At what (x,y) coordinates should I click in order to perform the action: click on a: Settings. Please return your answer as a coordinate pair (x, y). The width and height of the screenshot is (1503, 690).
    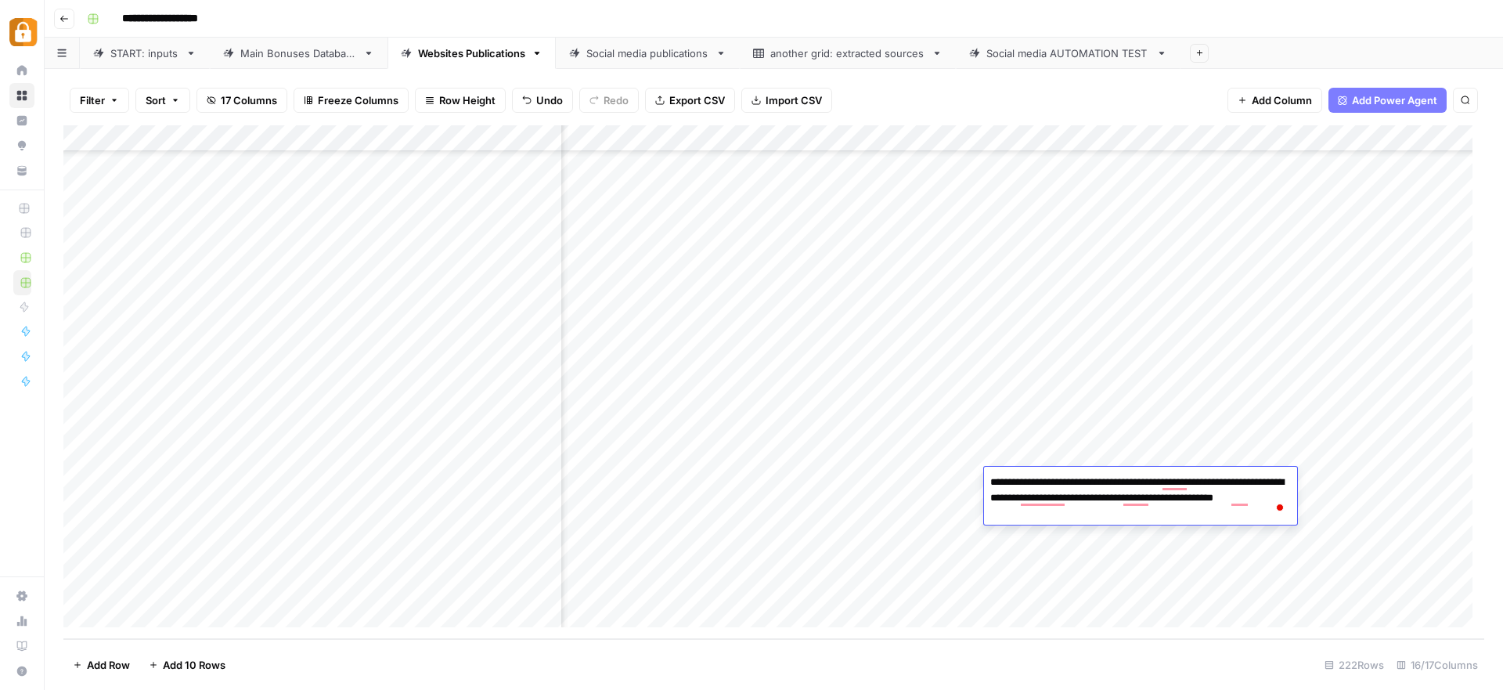
    Looking at the image, I should click on (22, 596).